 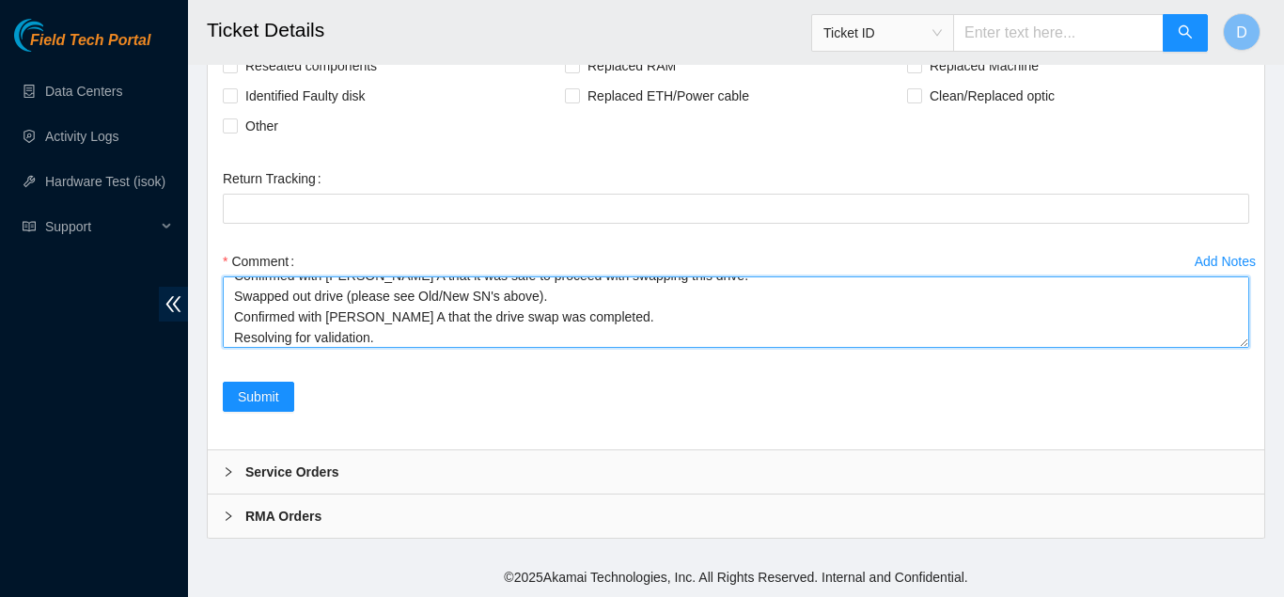 I want to click on div: Add Notes, so click(x=1224, y=261).